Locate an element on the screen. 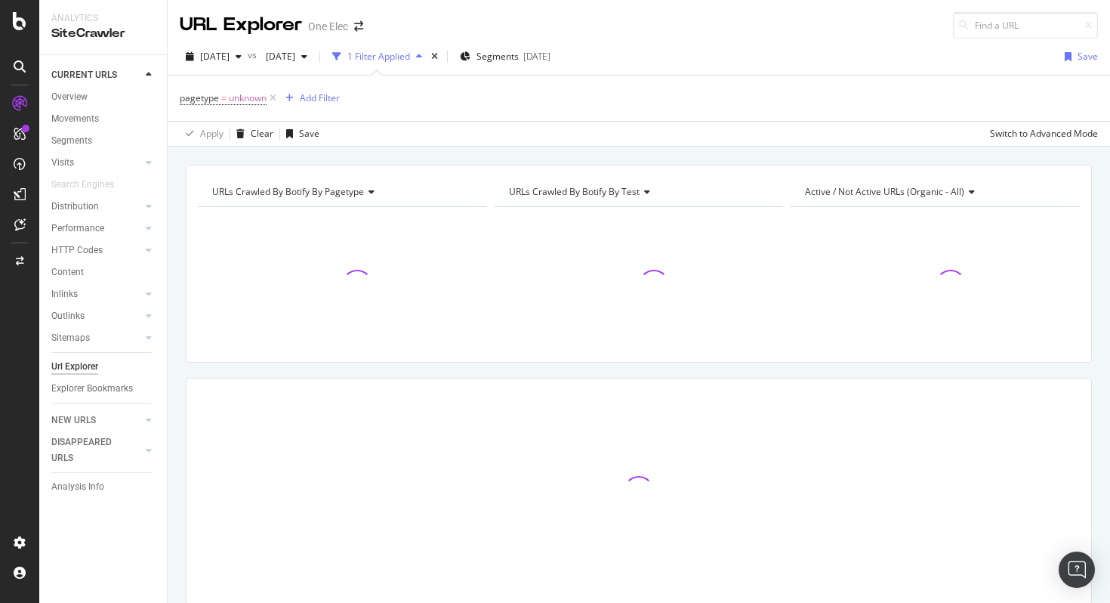 The height and width of the screenshot is (603, 1110). div: times is located at coordinates (434, 57).